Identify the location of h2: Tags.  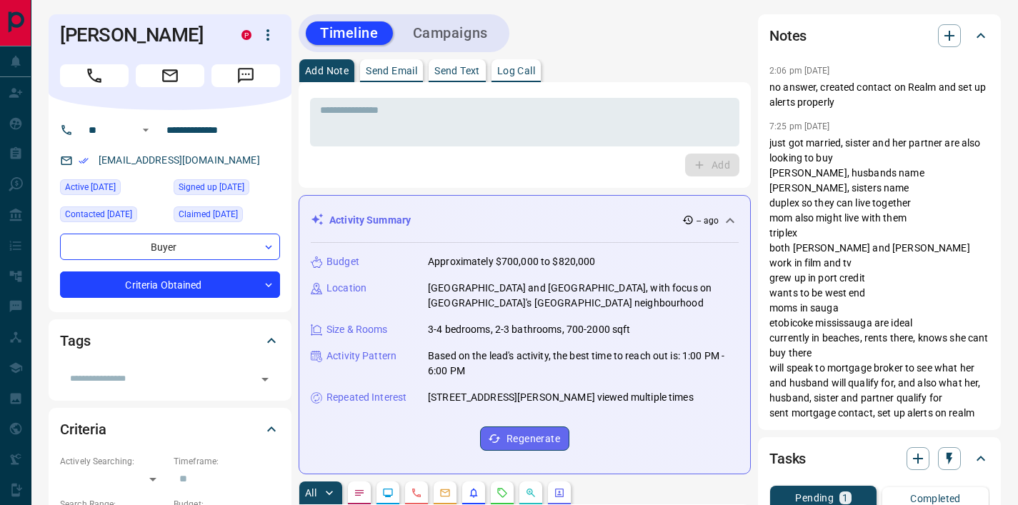
(75, 341).